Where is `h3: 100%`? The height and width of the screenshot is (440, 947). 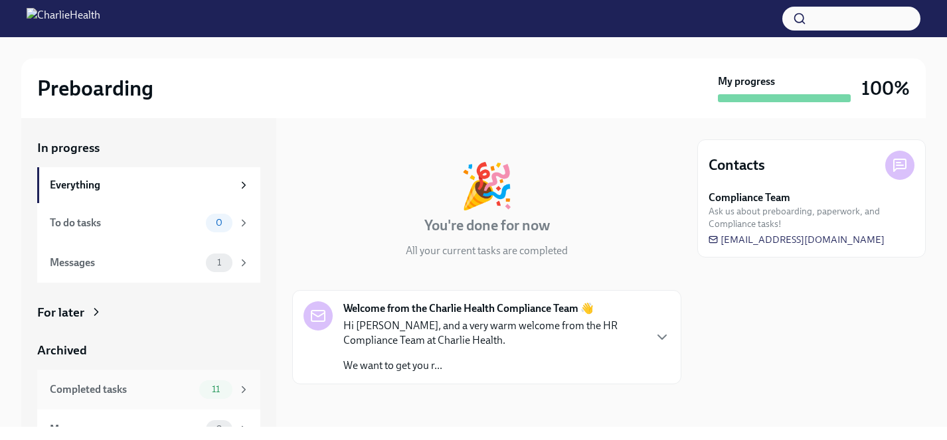
h3: 100% is located at coordinates (885, 88).